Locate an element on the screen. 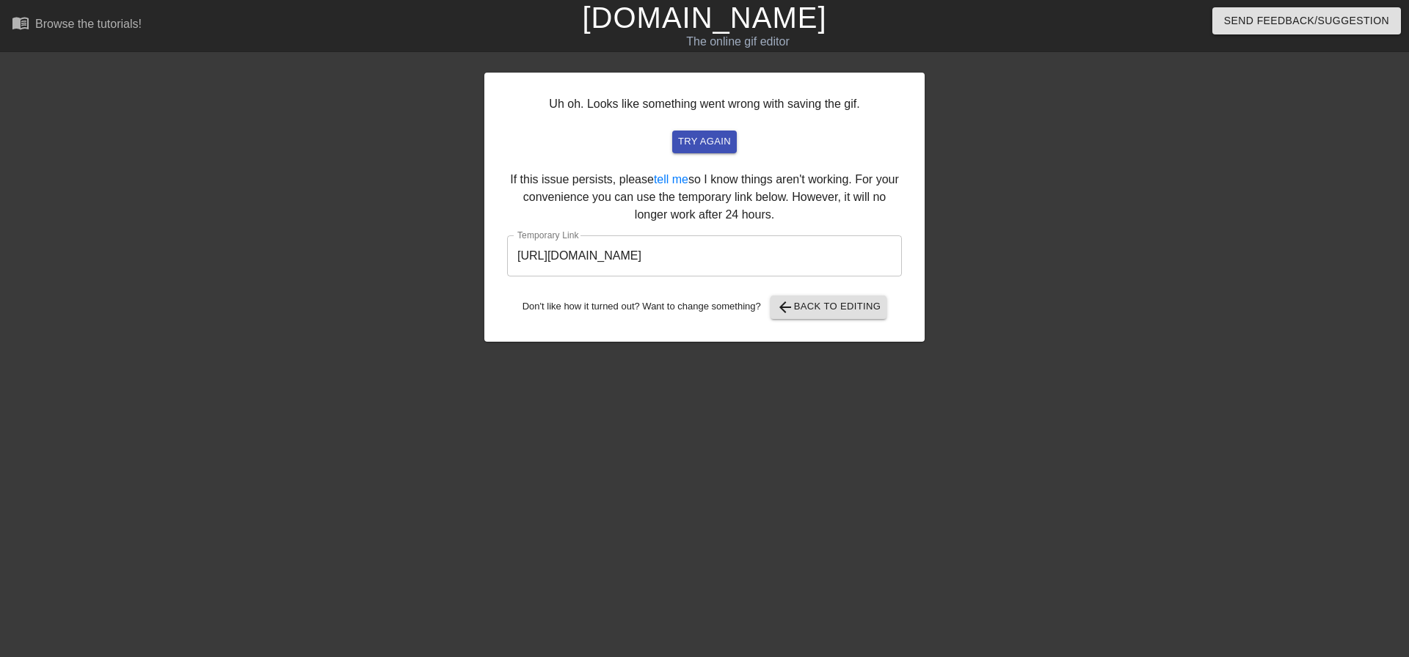 The width and height of the screenshot is (1409, 657). div: Browse the tutorials! is located at coordinates (88, 23).